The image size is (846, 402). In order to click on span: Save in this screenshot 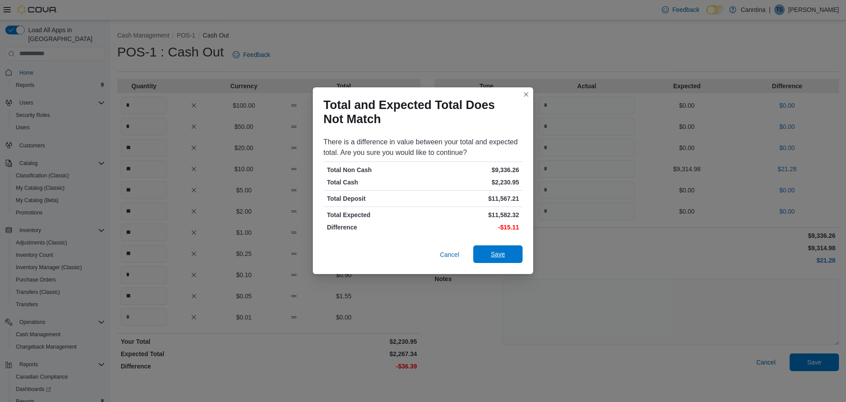, I will do `click(498, 254)`.